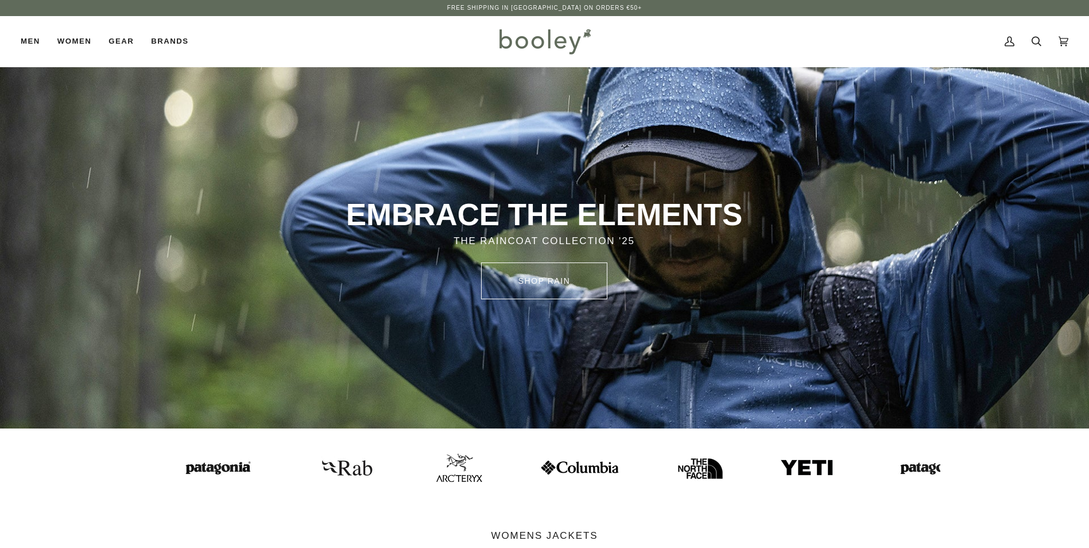 This screenshot has height=548, width=1089. What do you see at coordinates (74, 41) in the screenshot?
I see `div: Women` at bounding box center [74, 41].